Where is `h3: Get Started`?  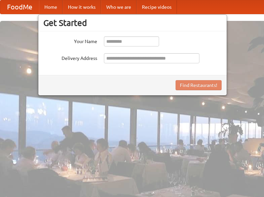
h3: Get Started is located at coordinates (133, 23).